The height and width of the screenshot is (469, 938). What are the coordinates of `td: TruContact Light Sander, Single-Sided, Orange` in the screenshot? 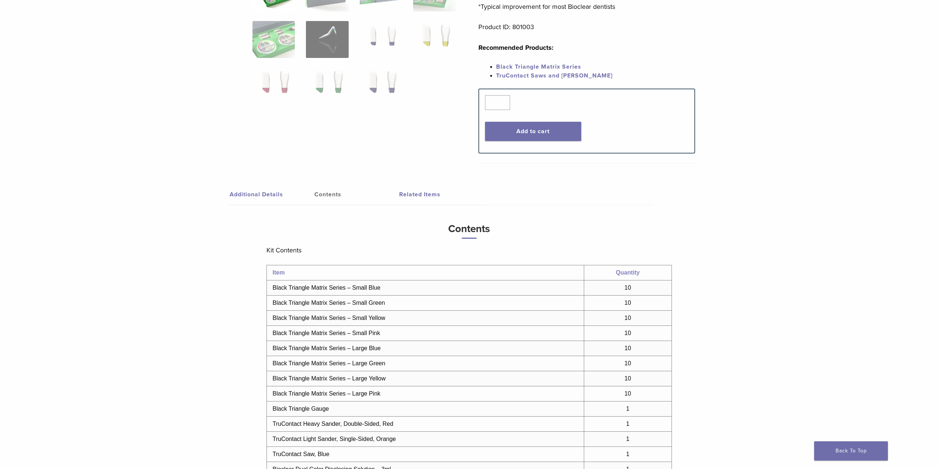 It's located at (425, 439).